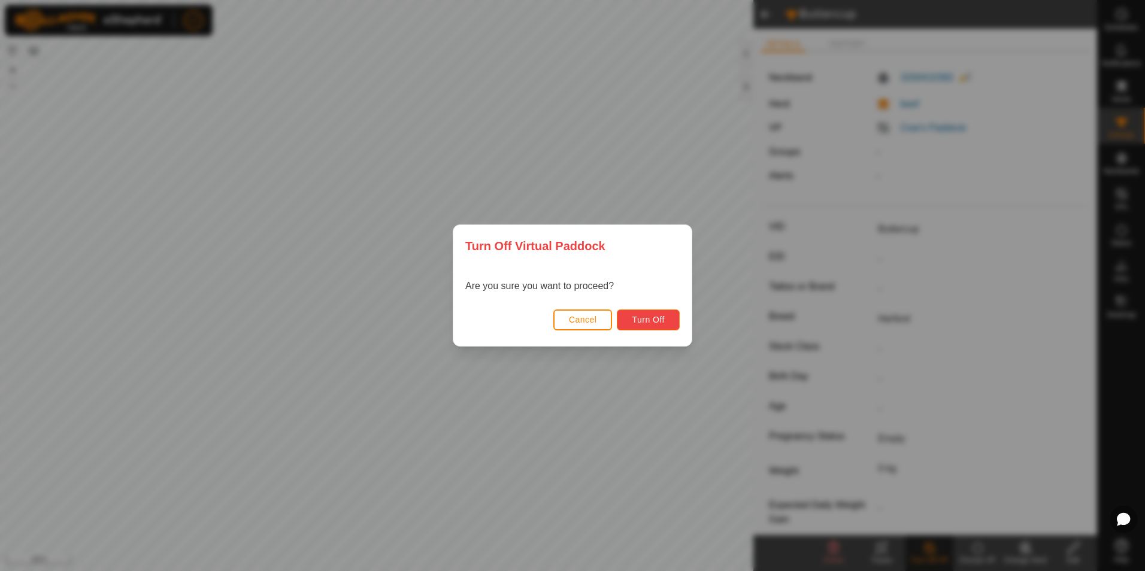 The image size is (1145, 571). What do you see at coordinates (535, 246) in the screenshot?
I see `span: Turn Off Virtual Paddock` at bounding box center [535, 246].